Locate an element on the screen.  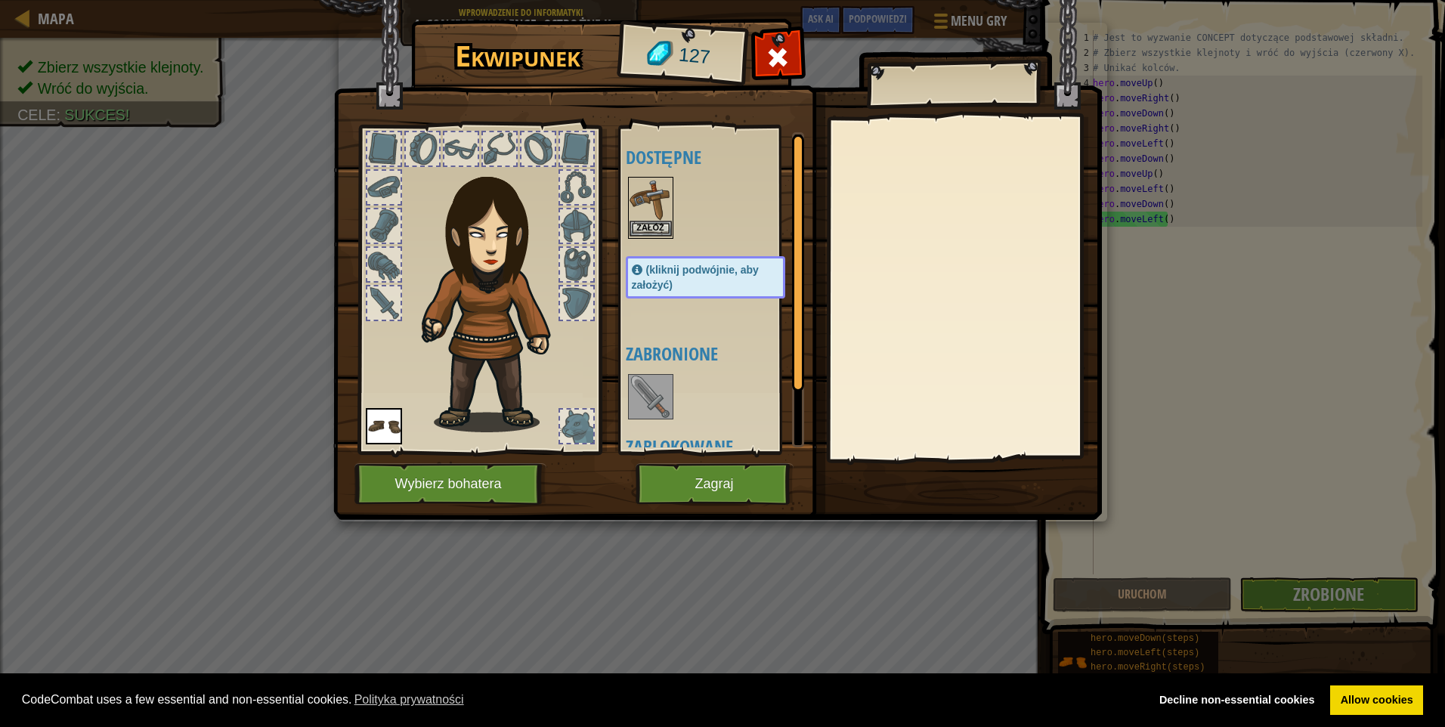
span: 127 is located at coordinates (694, 56).